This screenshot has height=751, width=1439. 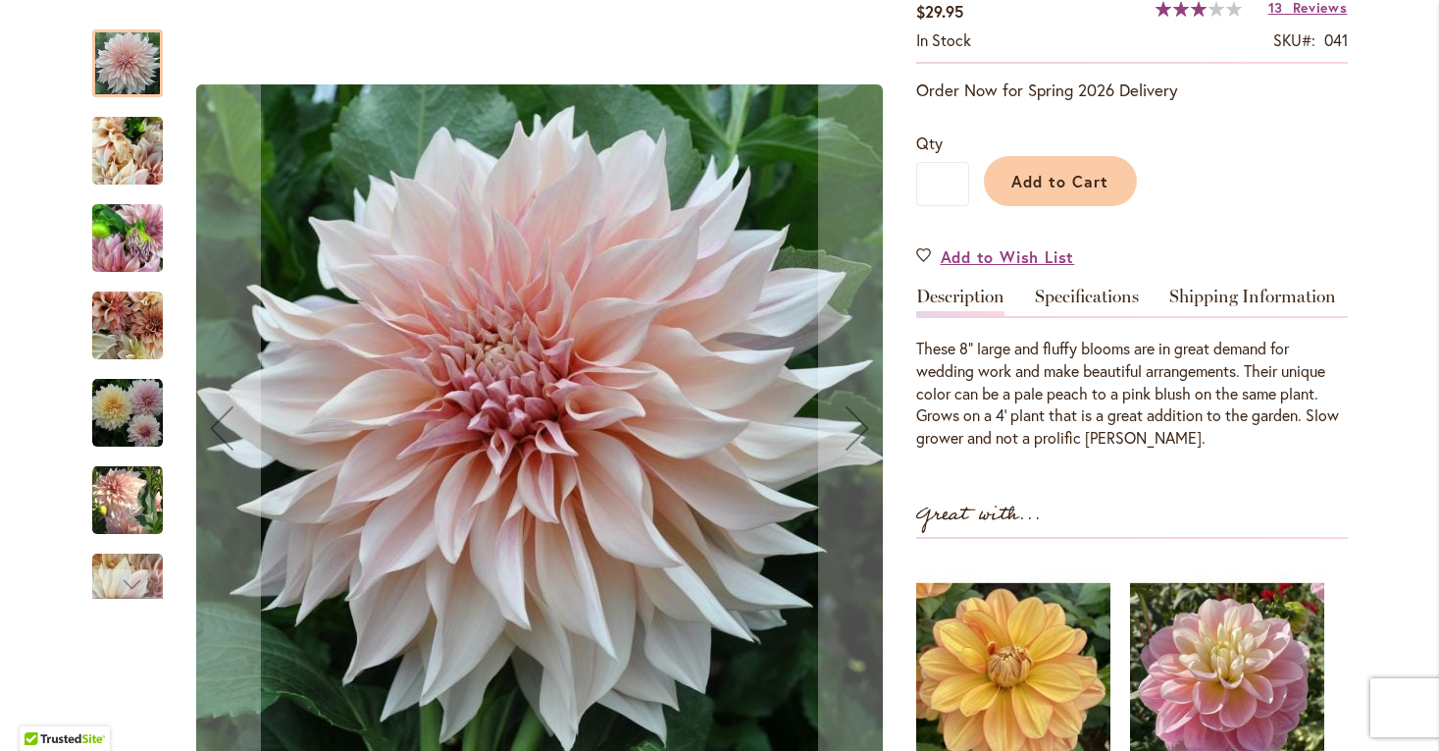 I want to click on p: Order Now for Spring 2026 Delivery, so click(x=1132, y=90).